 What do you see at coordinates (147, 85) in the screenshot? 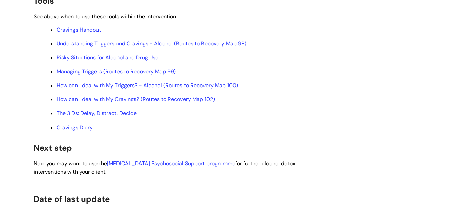
I see `a: How can I deal with My Triggers? - Alcohol (Routes to Recovery Map 100)` at bounding box center [147, 85].